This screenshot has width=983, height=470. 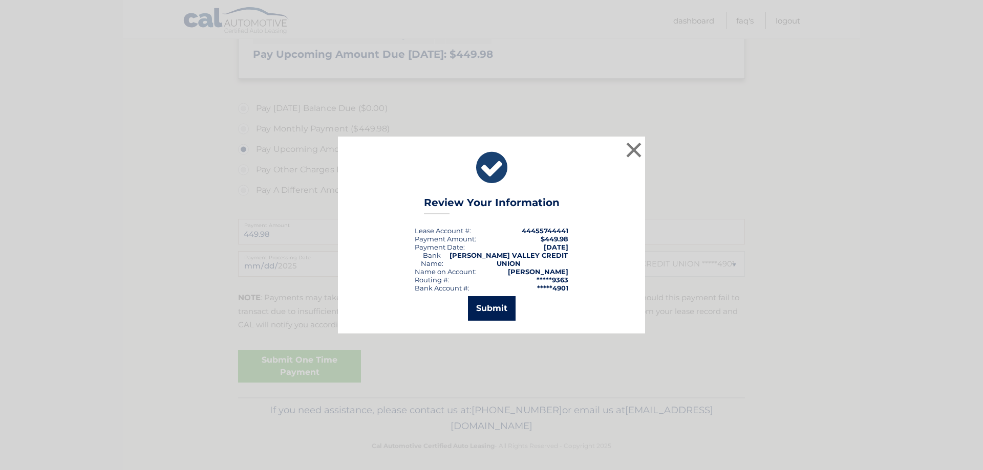 What do you see at coordinates (432, 280) in the screenshot?
I see `div: Routing #:` at bounding box center [432, 280].